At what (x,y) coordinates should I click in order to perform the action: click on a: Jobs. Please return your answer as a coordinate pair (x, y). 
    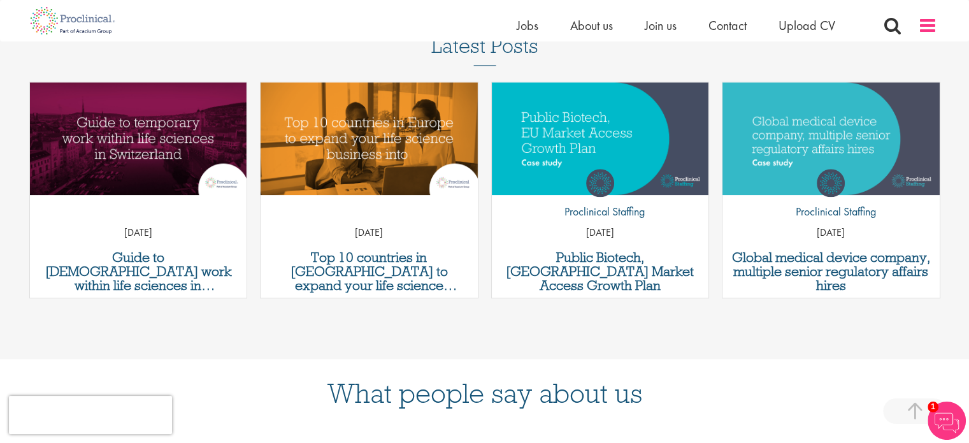
    Looking at the image, I should click on (527, 25).